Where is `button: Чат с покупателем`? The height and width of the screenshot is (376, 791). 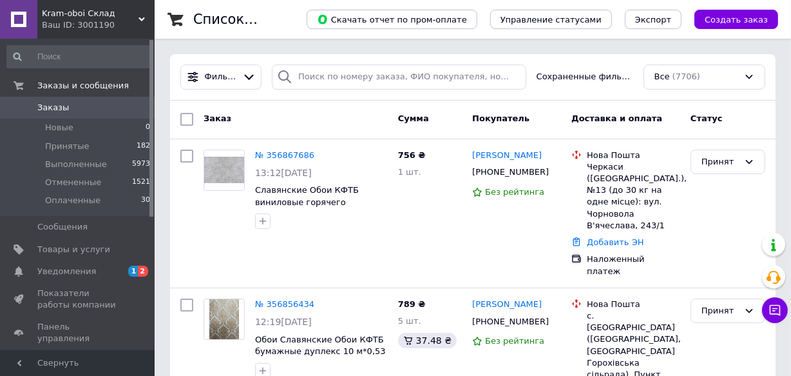 button: Чат с покупателем is located at coordinates (775, 310).